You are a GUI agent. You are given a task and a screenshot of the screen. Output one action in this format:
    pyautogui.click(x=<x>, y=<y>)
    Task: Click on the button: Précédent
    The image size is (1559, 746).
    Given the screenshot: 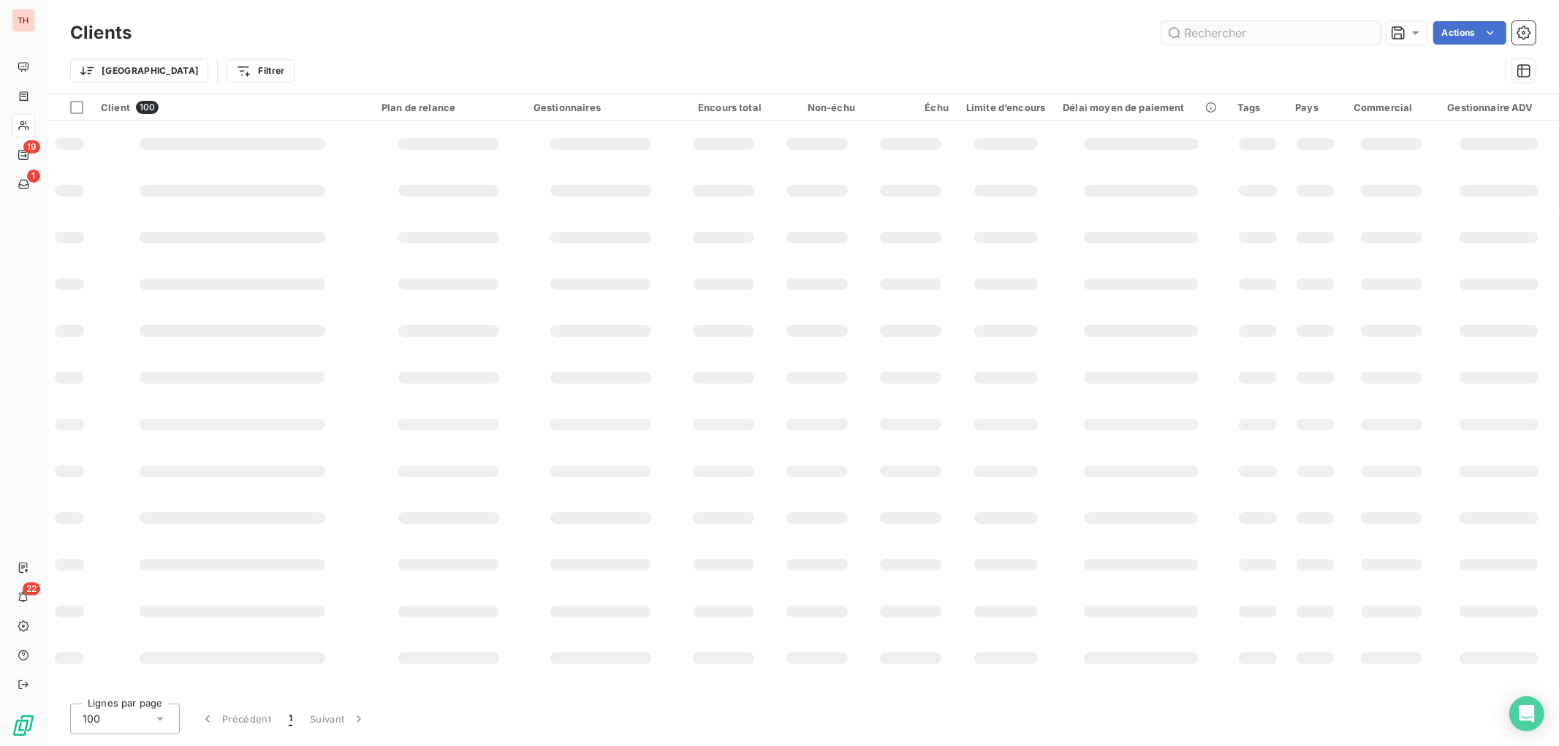 What is the action you would take?
    pyautogui.click(x=235, y=719)
    